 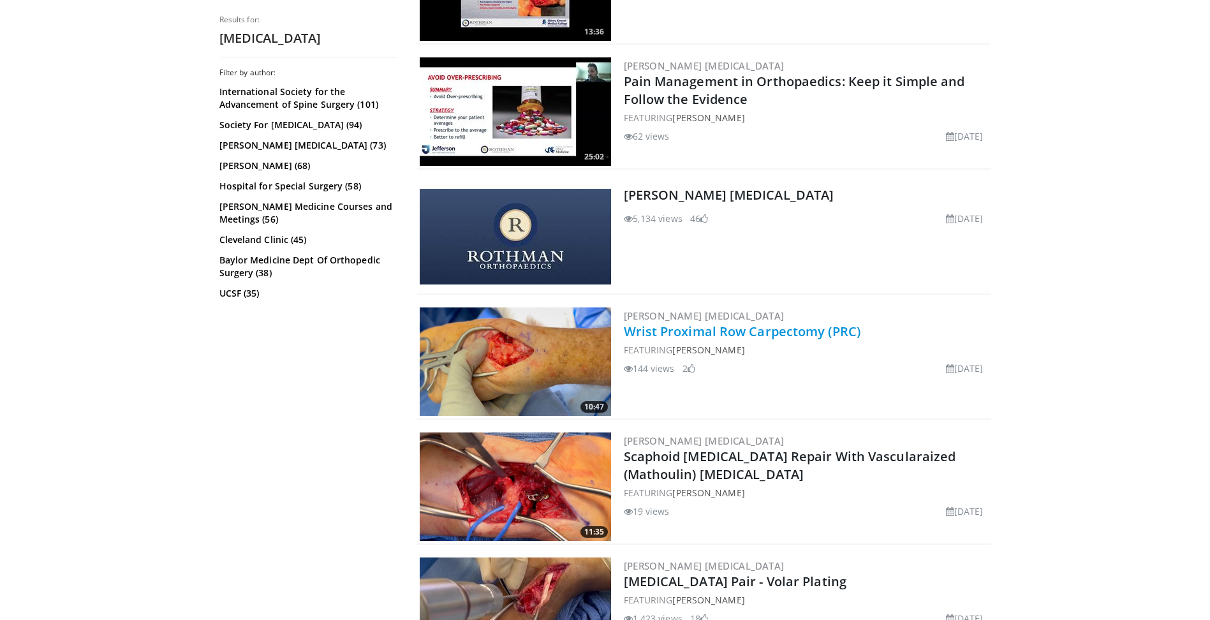 What do you see at coordinates (515, 112) in the screenshot?
I see `a: 25:02` at bounding box center [515, 112].